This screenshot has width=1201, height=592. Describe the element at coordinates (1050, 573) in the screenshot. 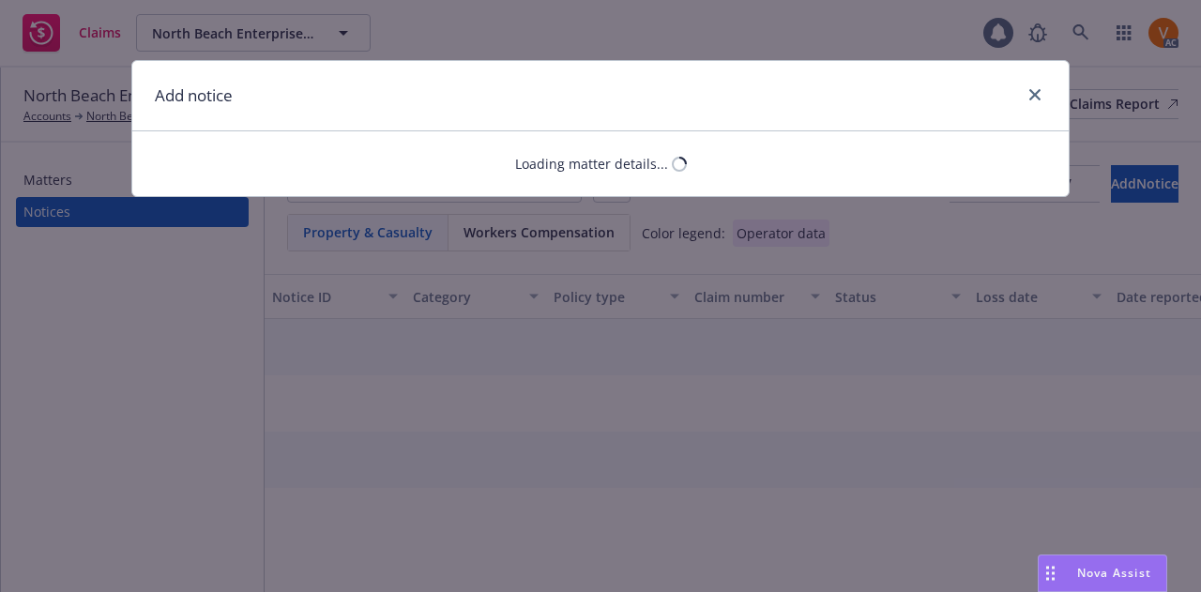

I see `div: Drag to move` at that location.